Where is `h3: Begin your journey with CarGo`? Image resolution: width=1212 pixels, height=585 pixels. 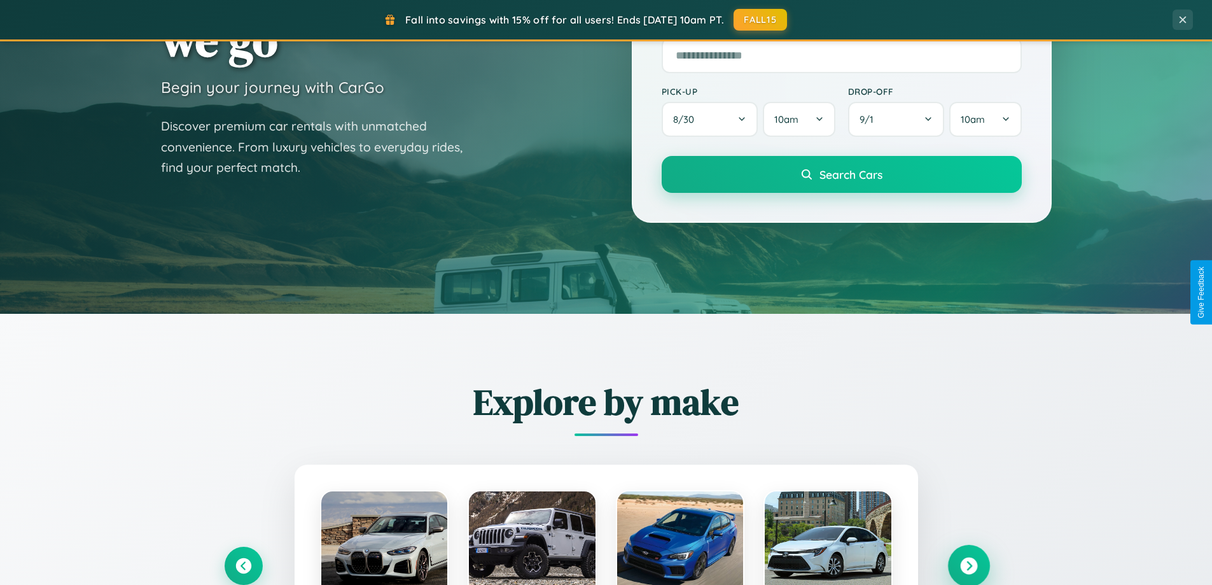
h3: Begin your journey with CarGo is located at coordinates (272, 87).